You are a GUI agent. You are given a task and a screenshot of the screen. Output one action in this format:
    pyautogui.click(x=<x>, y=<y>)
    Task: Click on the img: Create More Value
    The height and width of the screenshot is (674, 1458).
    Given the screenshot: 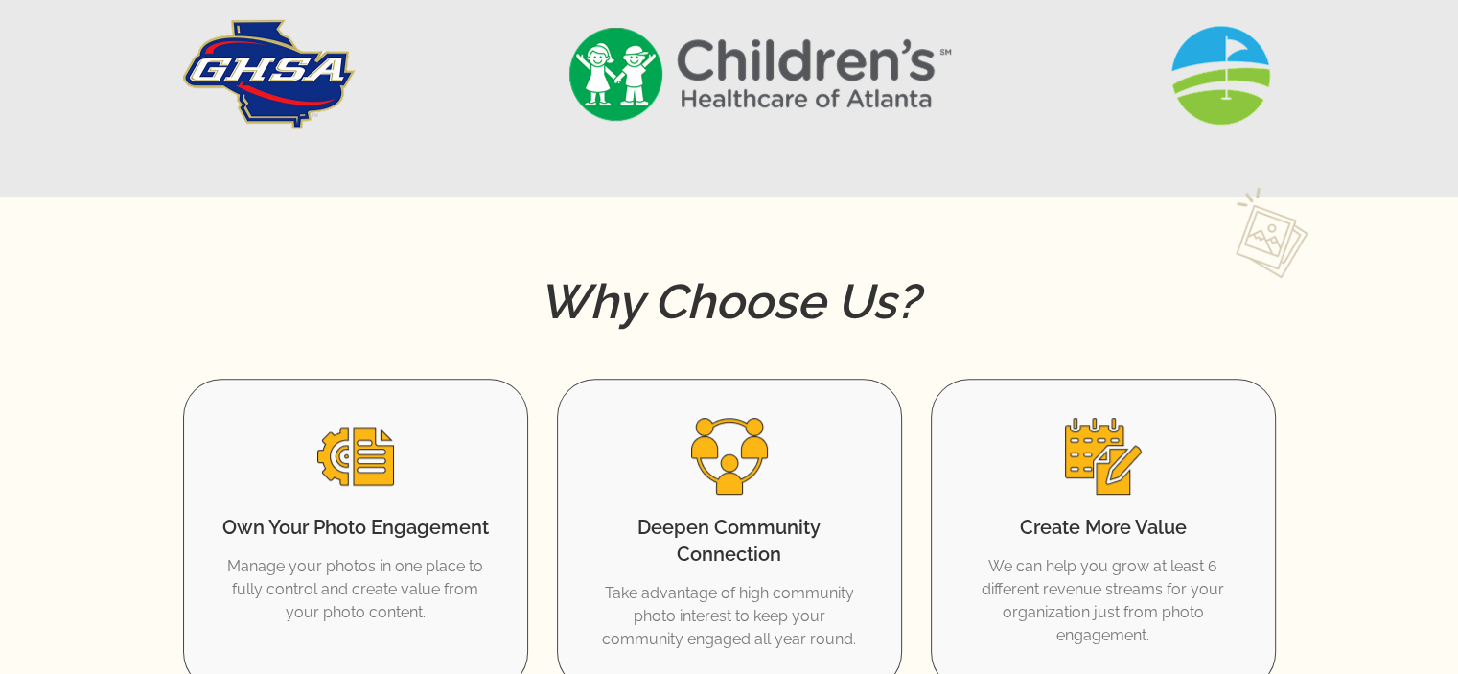 What is the action you would take?
    pyautogui.click(x=1103, y=456)
    